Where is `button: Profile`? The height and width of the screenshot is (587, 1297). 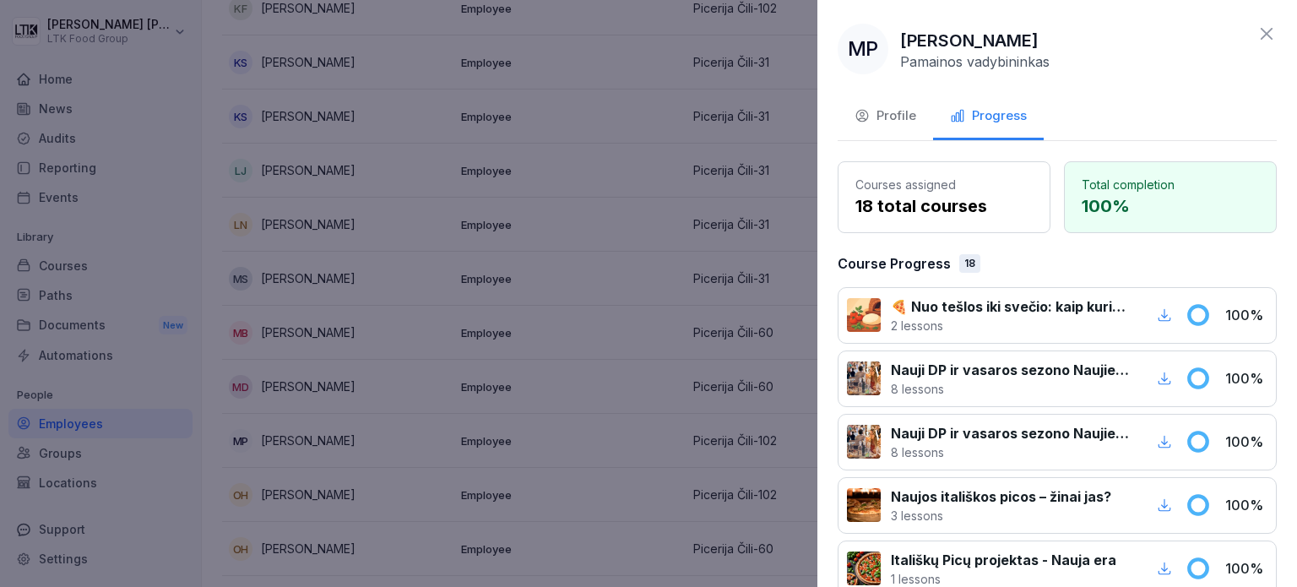
button: Profile is located at coordinates (885, 117).